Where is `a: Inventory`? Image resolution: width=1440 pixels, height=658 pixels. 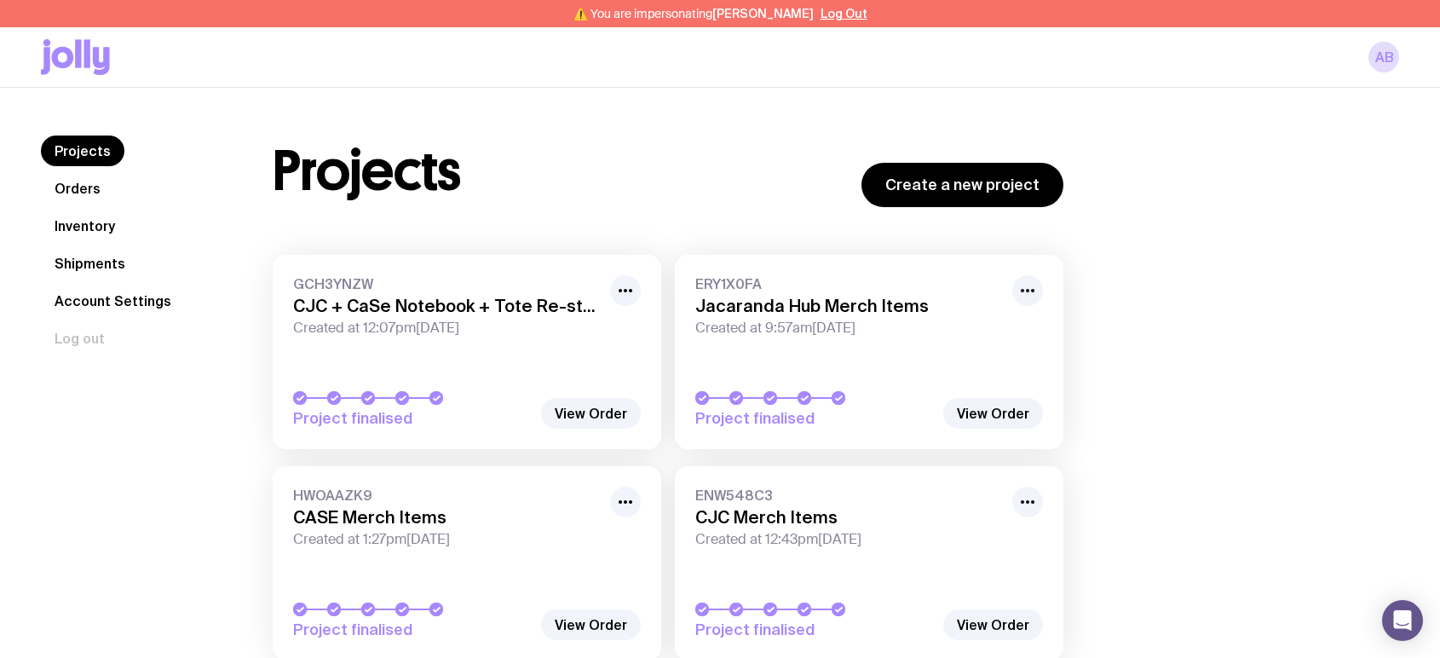 a: Inventory is located at coordinates (84, 226).